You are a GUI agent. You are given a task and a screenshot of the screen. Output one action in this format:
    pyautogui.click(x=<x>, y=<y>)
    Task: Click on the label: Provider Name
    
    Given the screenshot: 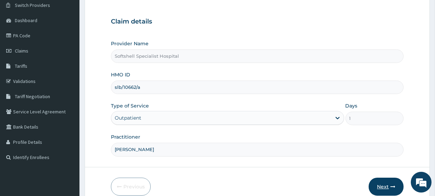 What is the action you would take?
    pyautogui.click(x=129, y=43)
    